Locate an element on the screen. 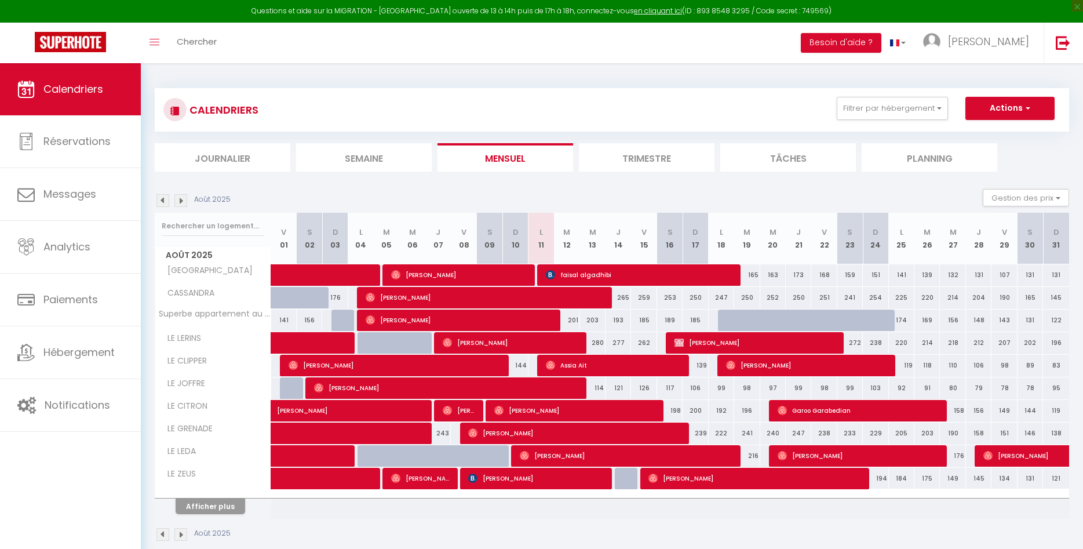 Image resolution: width=1083 pixels, height=549 pixels. button: Open LiveChat chat widget is located at coordinates (27, 22).